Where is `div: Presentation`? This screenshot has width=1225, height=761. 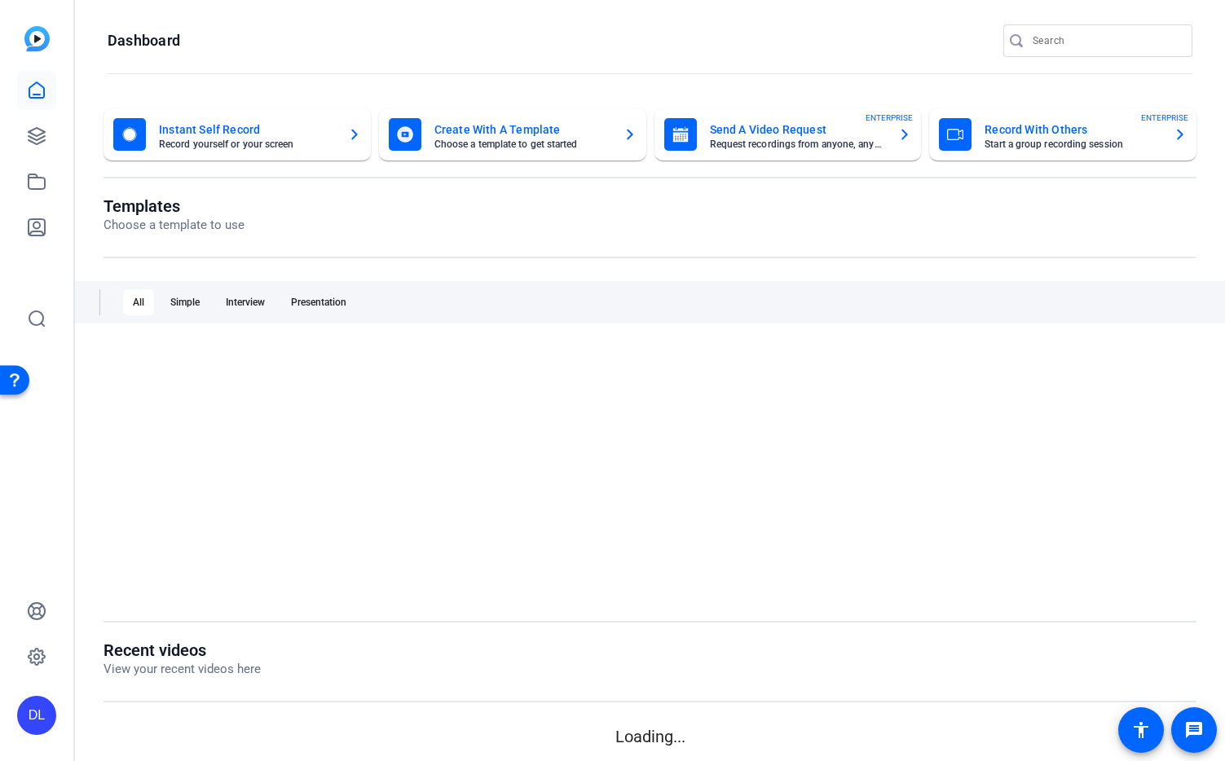
div: Presentation is located at coordinates (319, 302).